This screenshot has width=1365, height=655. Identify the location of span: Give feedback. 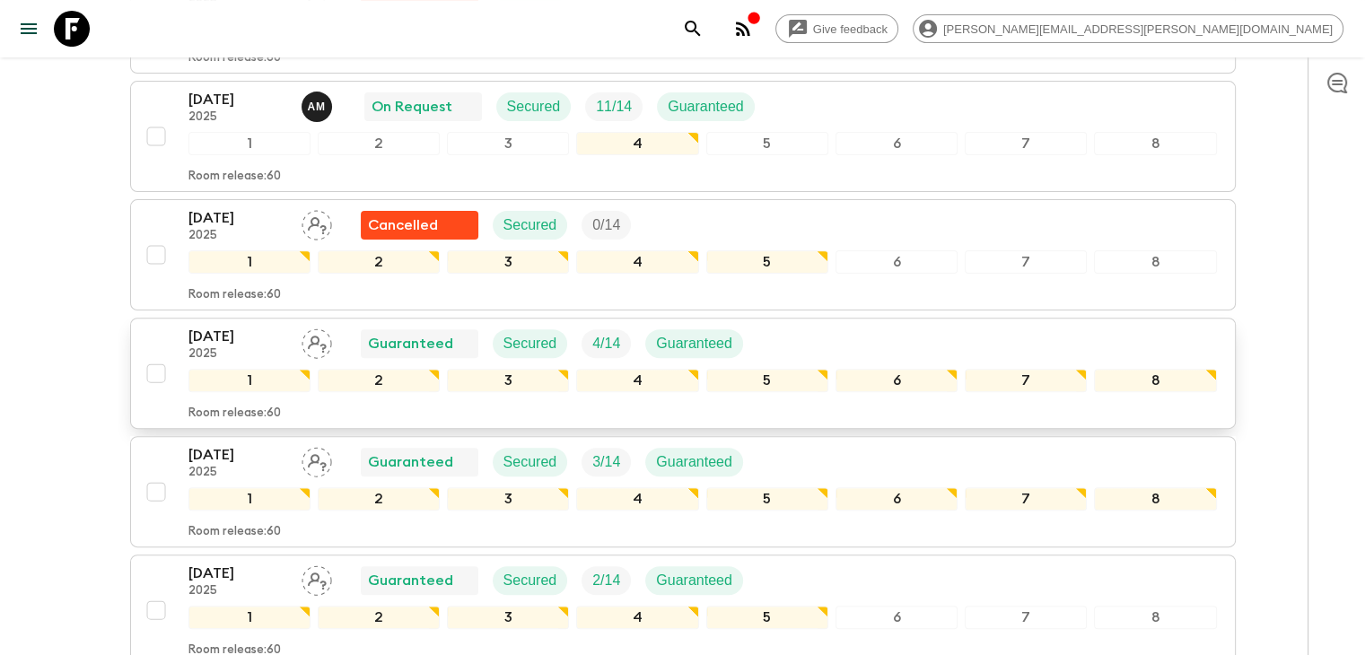
(850, 29).